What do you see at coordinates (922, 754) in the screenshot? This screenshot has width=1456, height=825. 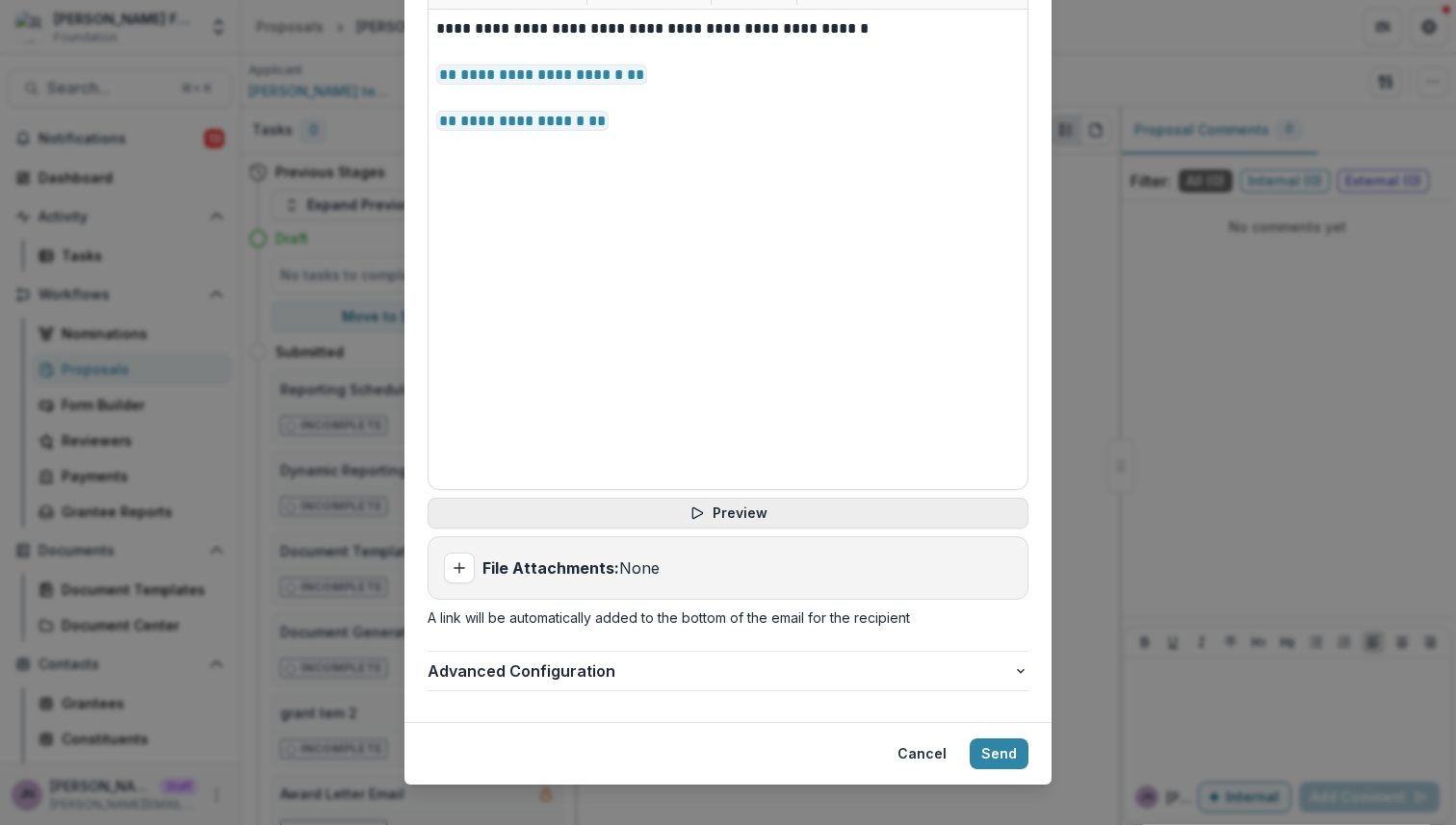 I see `button: Cancel` at bounding box center [922, 754].